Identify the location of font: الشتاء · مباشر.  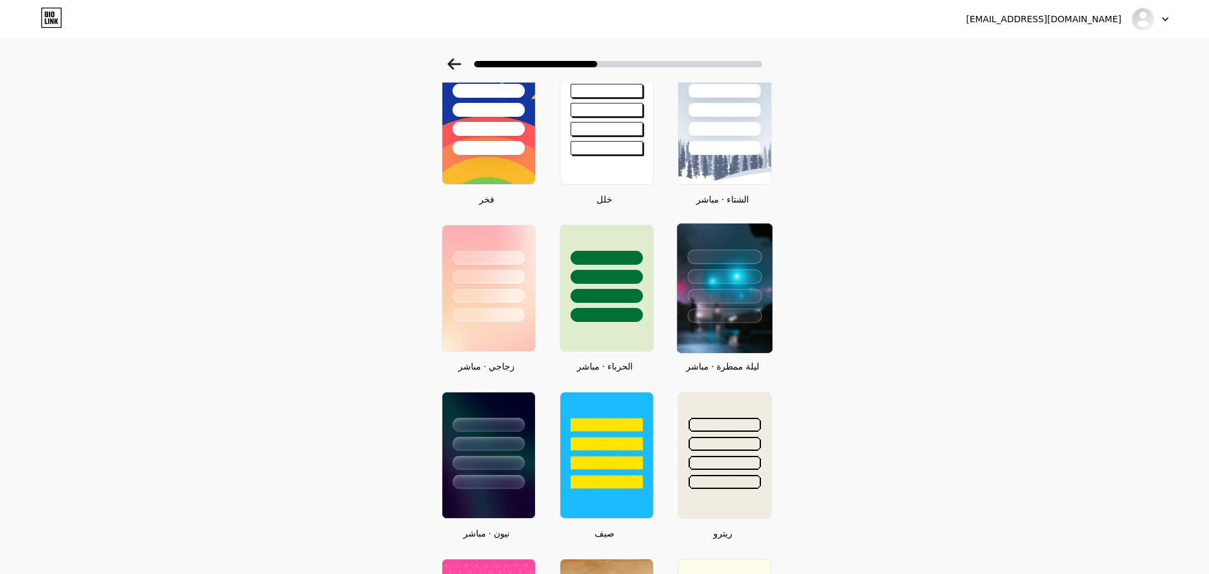
(722, 199).